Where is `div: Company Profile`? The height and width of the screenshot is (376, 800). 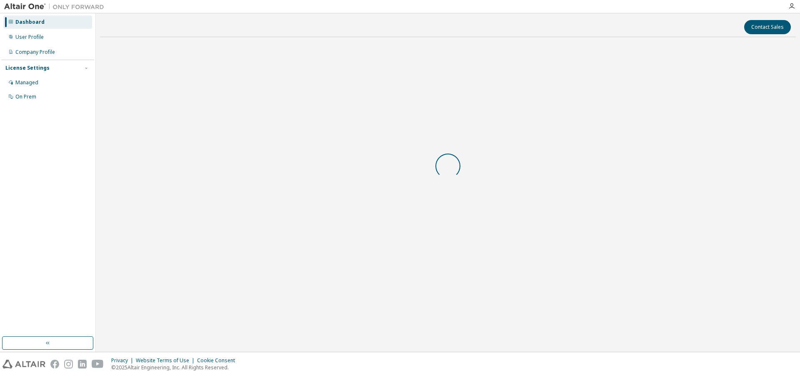 div: Company Profile is located at coordinates (35, 52).